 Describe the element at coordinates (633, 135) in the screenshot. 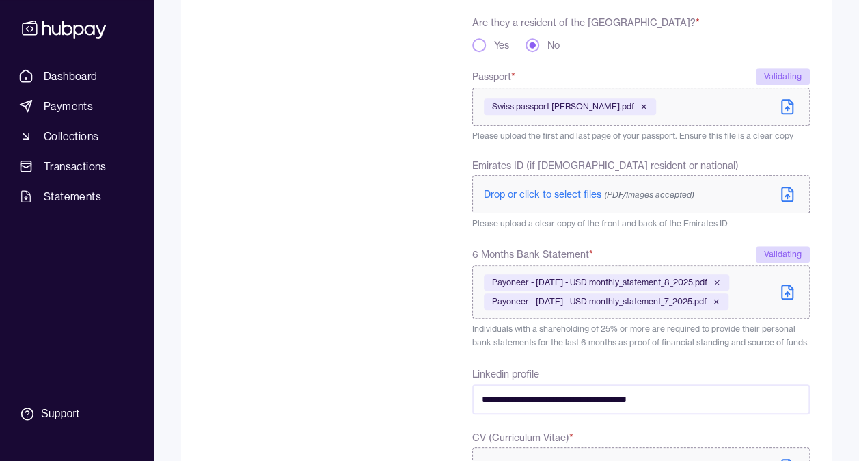

I see `span: Please upload the first and last page of your passport. Ensure this file is a clear copy` at that location.